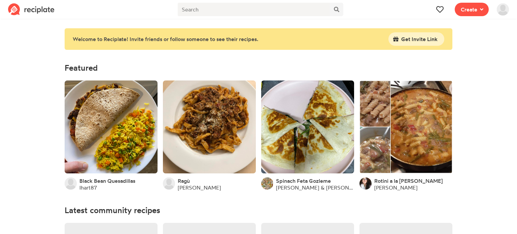  What do you see at coordinates (88, 188) in the screenshot?
I see `a: lhart87` at bounding box center [88, 188].